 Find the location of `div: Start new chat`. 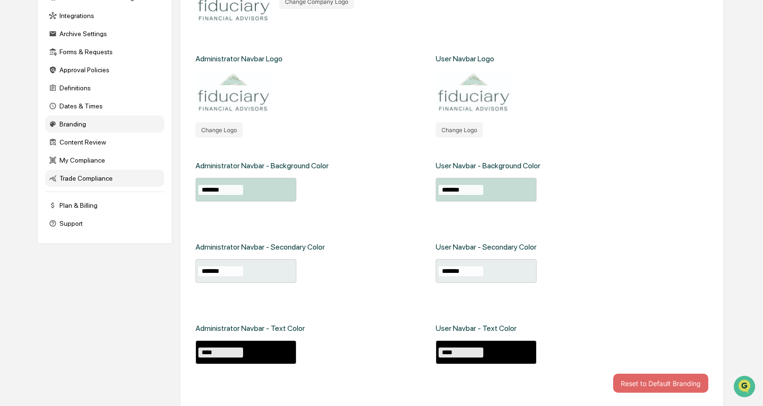

div: Start new chat is located at coordinates (94, 78).